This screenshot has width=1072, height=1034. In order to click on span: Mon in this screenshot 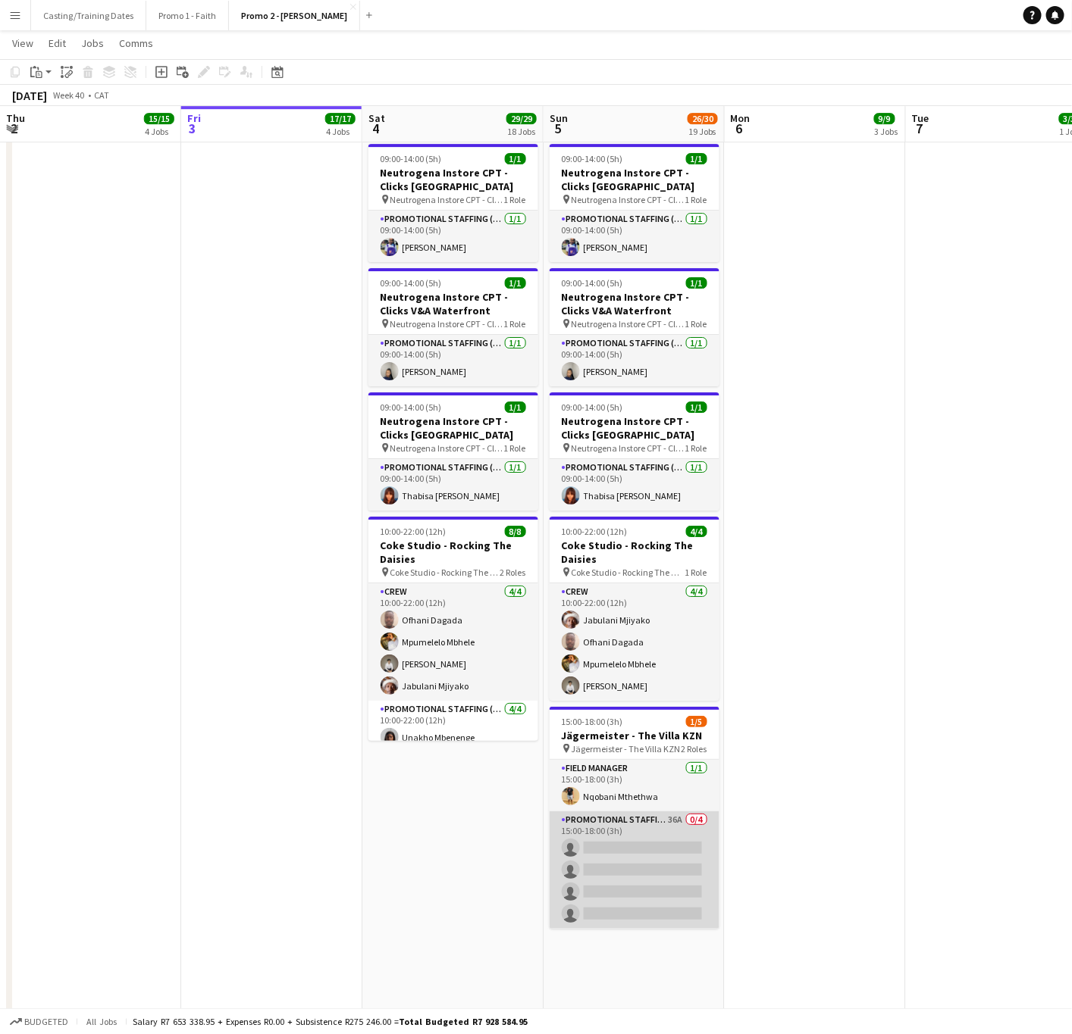, I will do `click(740, 118)`.